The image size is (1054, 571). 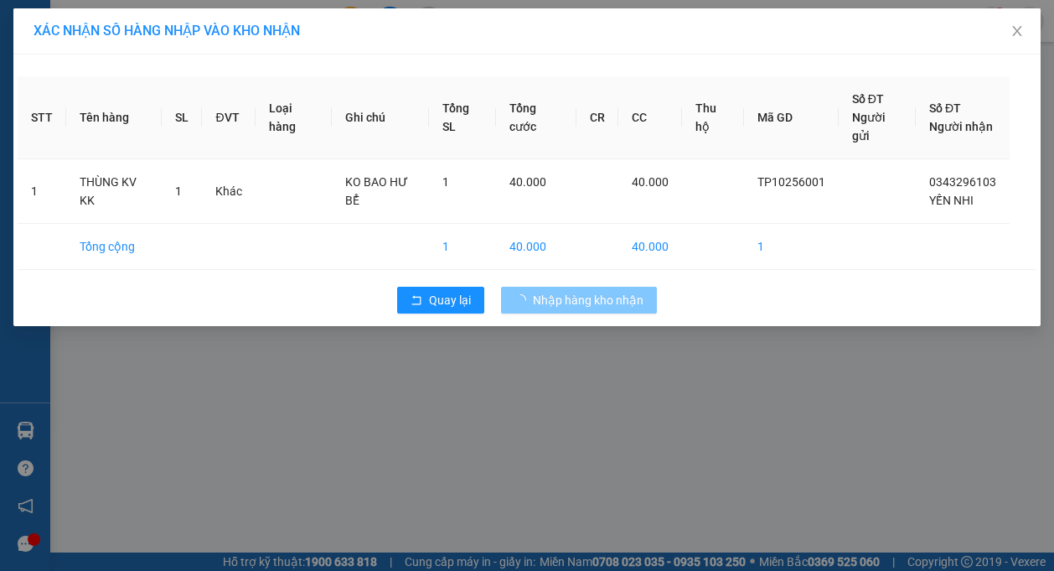 What do you see at coordinates (963, 182) in the screenshot?
I see `span: 0343296103` at bounding box center [963, 182].